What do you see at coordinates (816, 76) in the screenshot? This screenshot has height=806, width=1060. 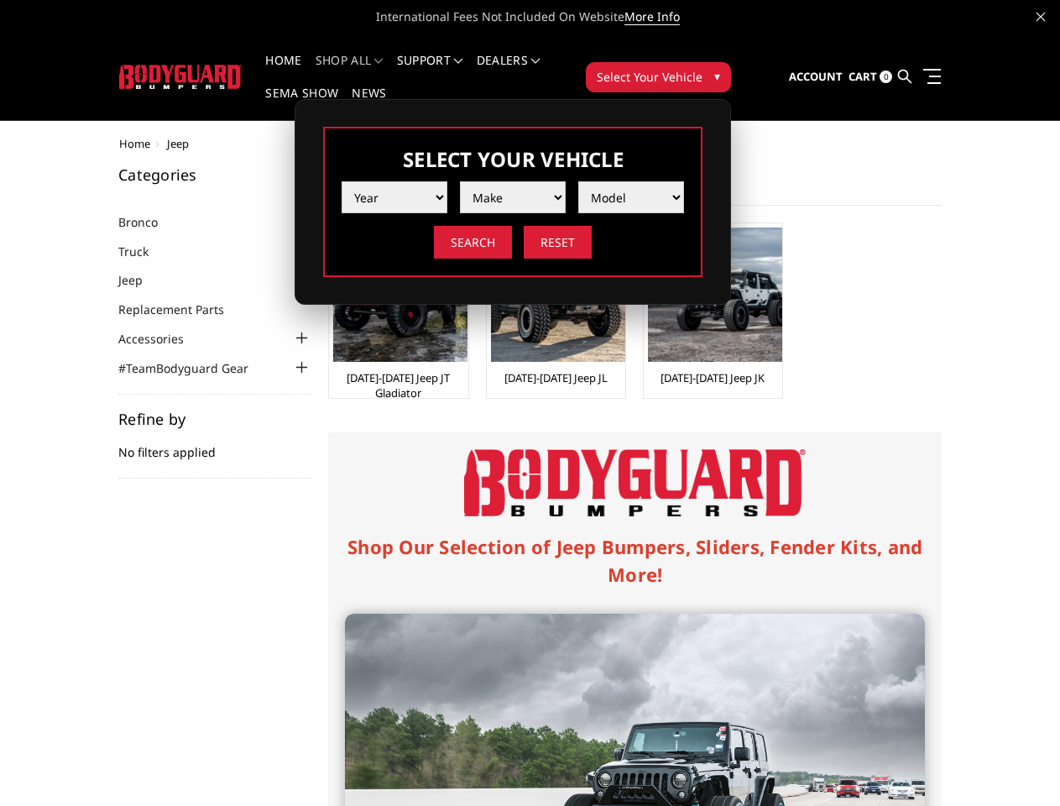 I see `span: Account` at bounding box center [816, 76].